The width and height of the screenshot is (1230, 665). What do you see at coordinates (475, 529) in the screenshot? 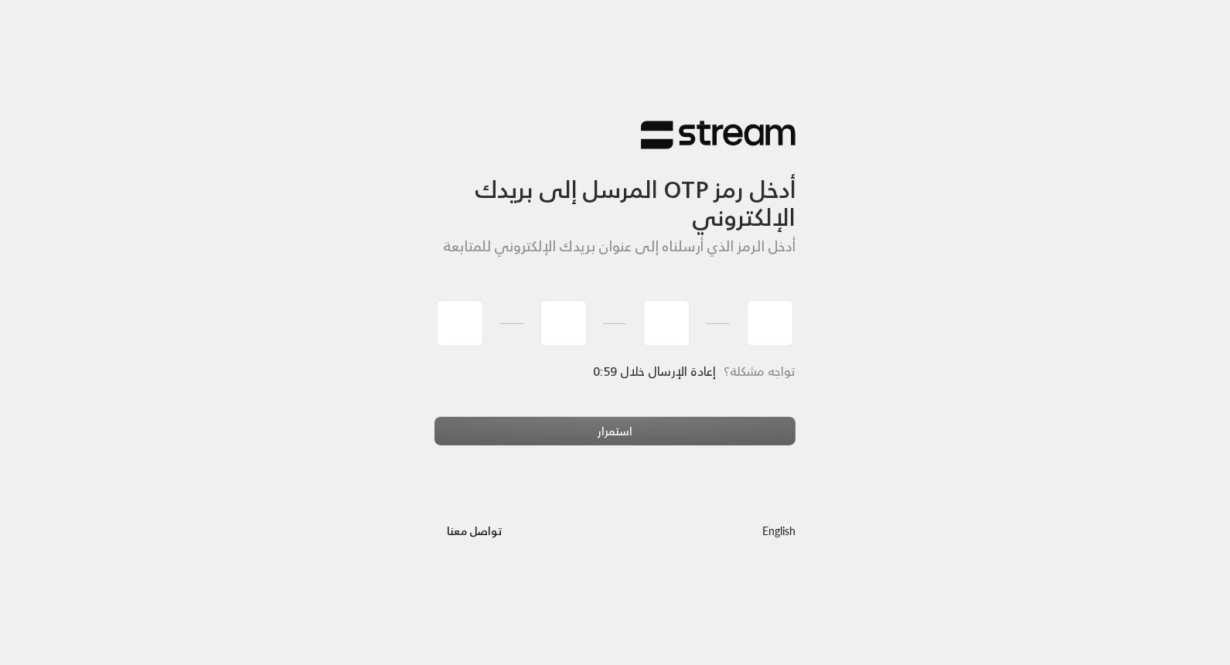
I see `button: تواصل معنا` at bounding box center [475, 529].